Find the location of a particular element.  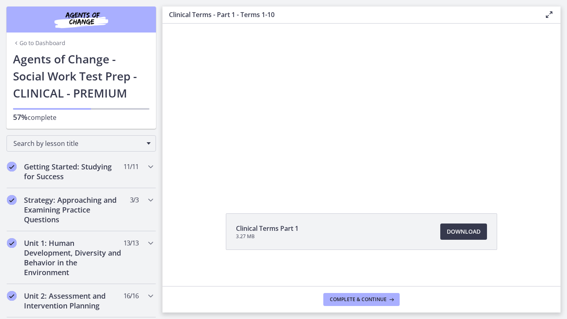

img: Agents of Change is located at coordinates (81, 19).